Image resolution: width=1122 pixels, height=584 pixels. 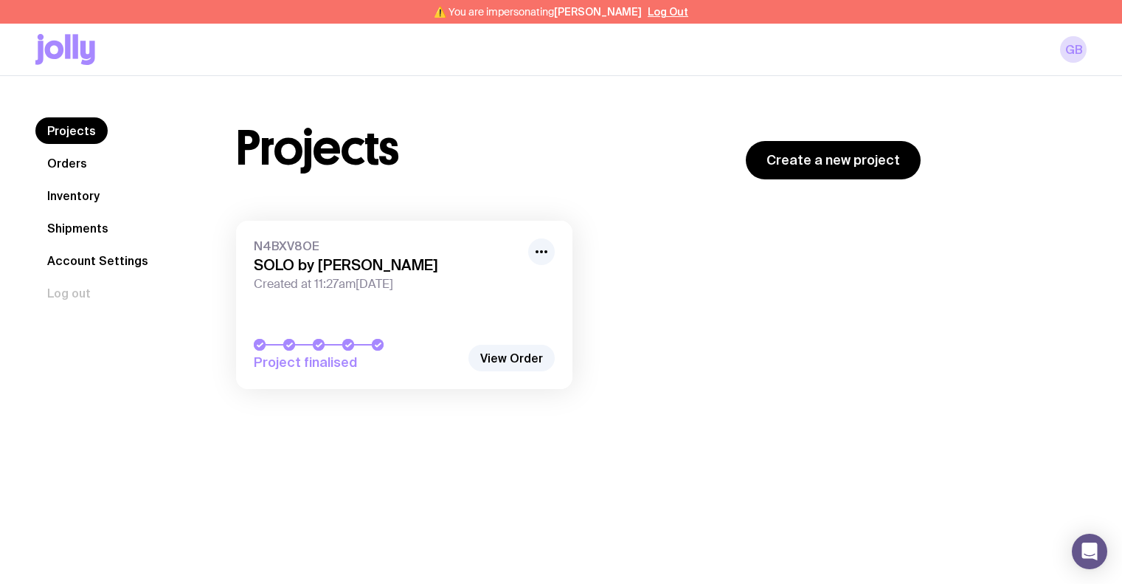 I want to click on span: ⚠️ You are impersonating, so click(x=538, y=12).